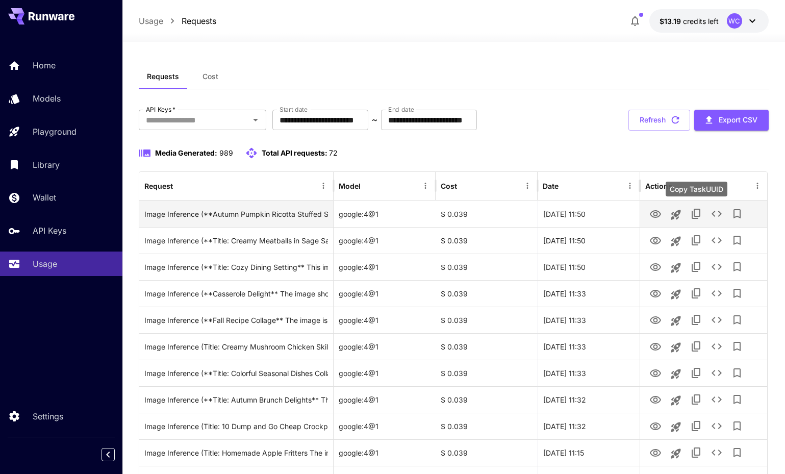 The image size is (785, 474). Describe the element at coordinates (46, 98) in the screenshot. I see `p: Models` at that location.